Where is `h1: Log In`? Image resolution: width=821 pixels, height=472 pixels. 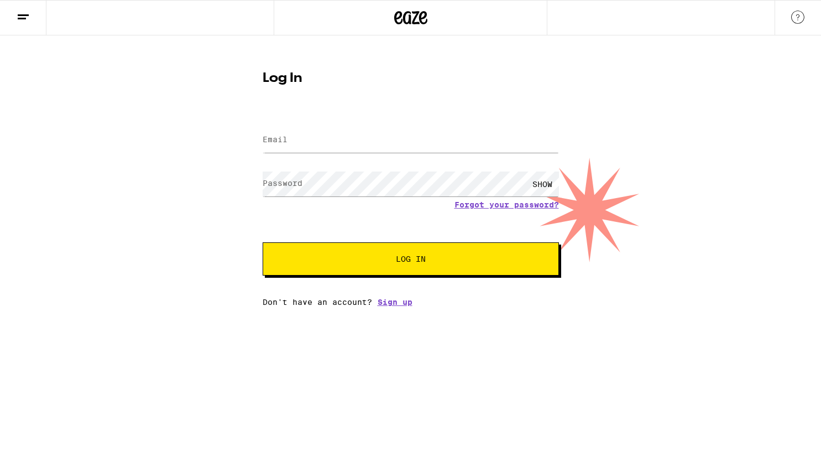
h1: Log In is located at coordinates (411, 79).